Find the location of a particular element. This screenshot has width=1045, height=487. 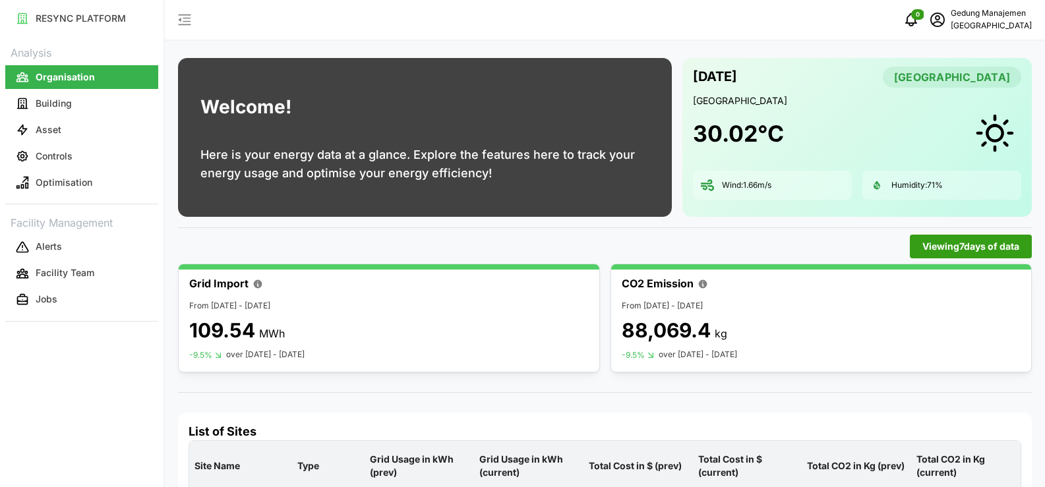

p: Site Name is located at coordinates (241, 466).